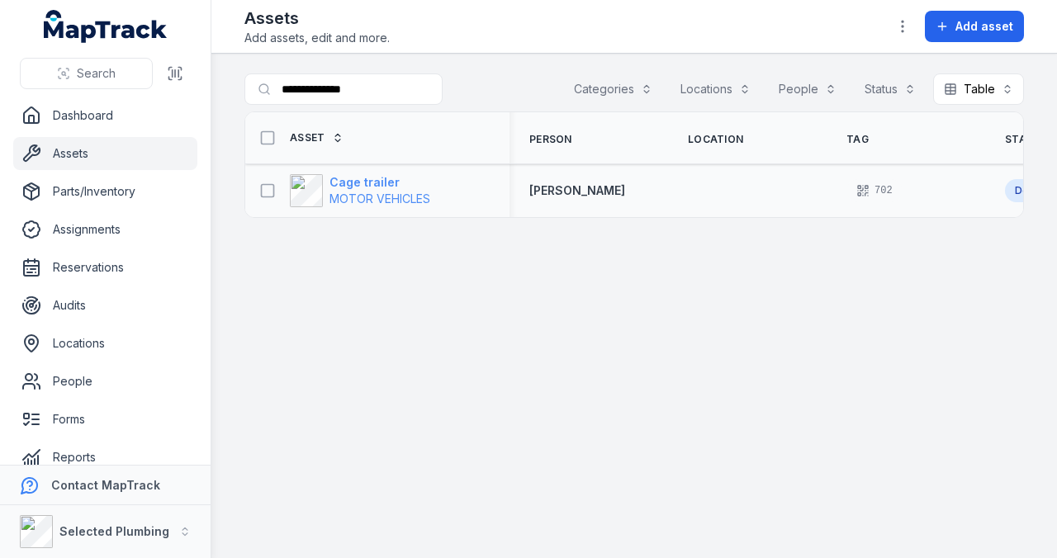 The width and height of the screenshot is (1057, 558). What do you see at coordinates (857, 140) in the screenshot?
I see `span: Tag` at bounding box center [857, 140].